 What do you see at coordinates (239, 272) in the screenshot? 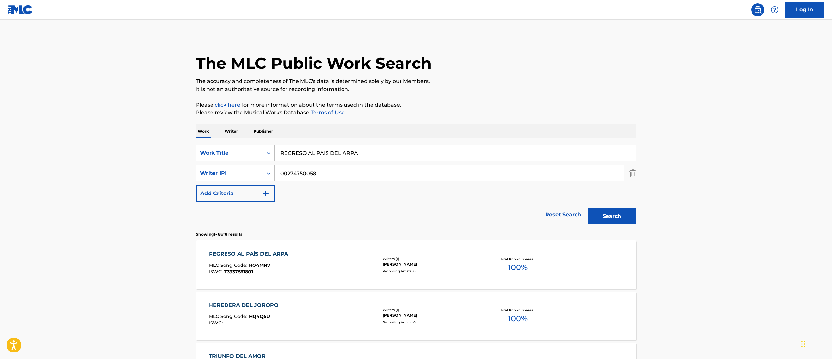
I see `span: T3337561801` at bounding box center [239, 272].